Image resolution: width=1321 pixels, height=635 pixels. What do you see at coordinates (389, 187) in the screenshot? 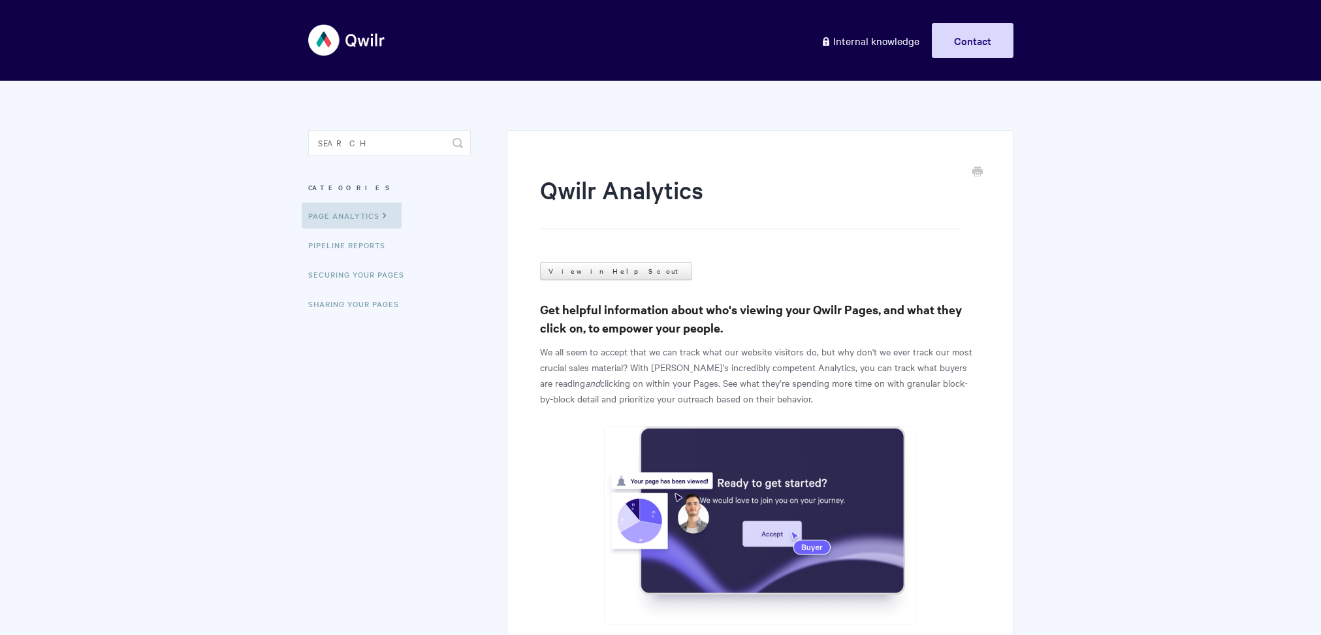
I see `h3: Categories` at bounding box center [389, 187].